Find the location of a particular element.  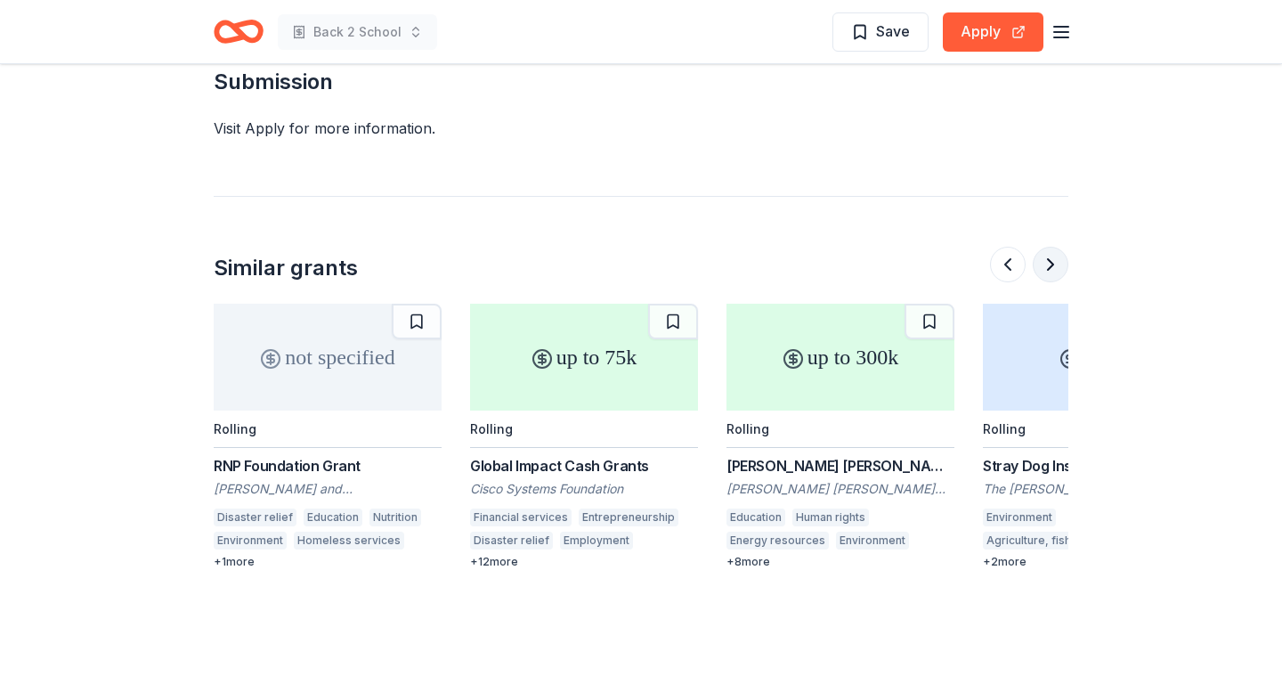

div: up to 75k is located at coordinates (584, 357).